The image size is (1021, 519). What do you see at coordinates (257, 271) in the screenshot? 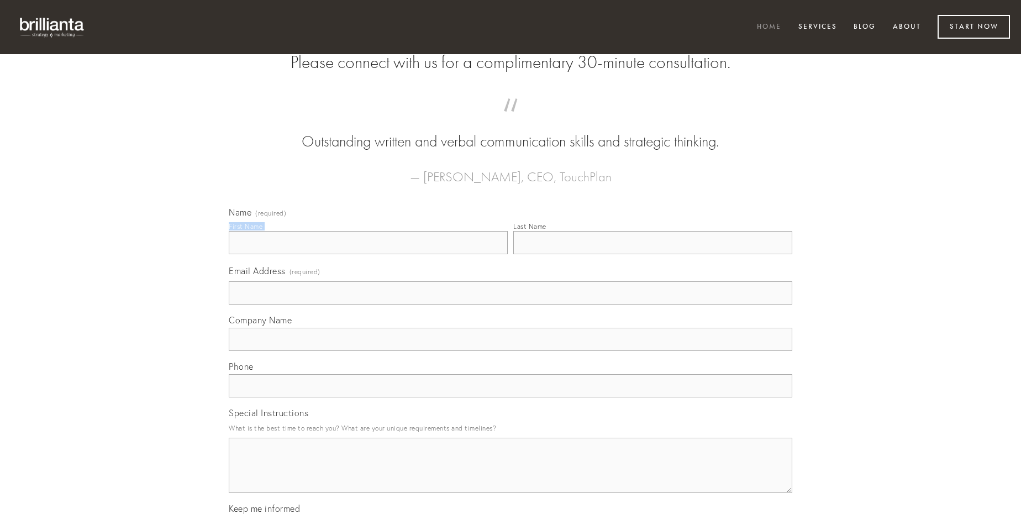
I see `span: Email Address` at bounding box center [257, 271].